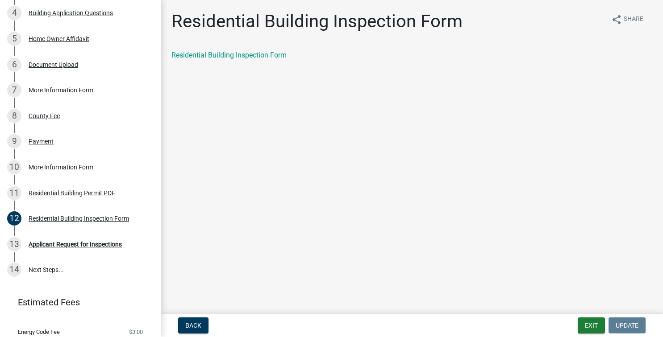 The width and height of the screenshot is (663, 337). Describe the element at coordinates (193, 326) in the screenshot. I see `span: Back` at that location.